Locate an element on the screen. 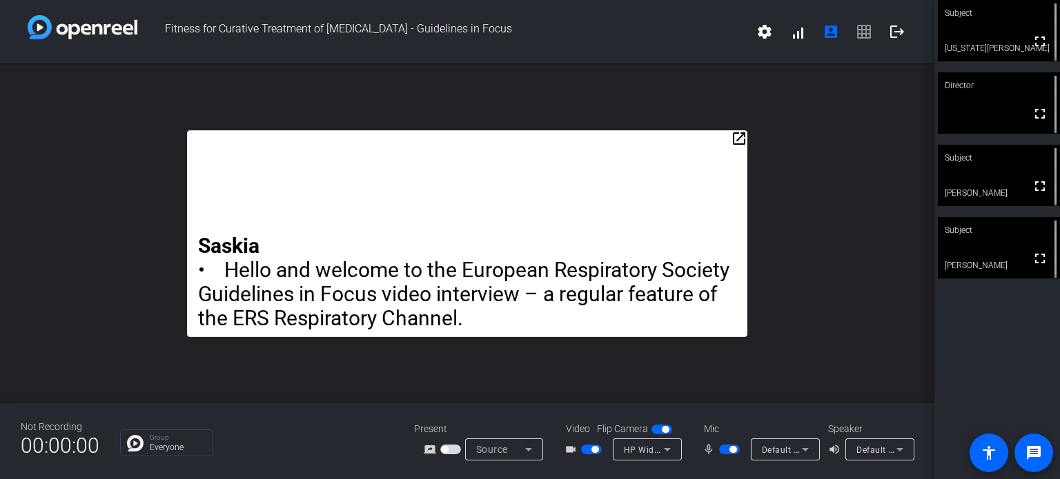  div: Speaker is located at coordinates (869, 429).